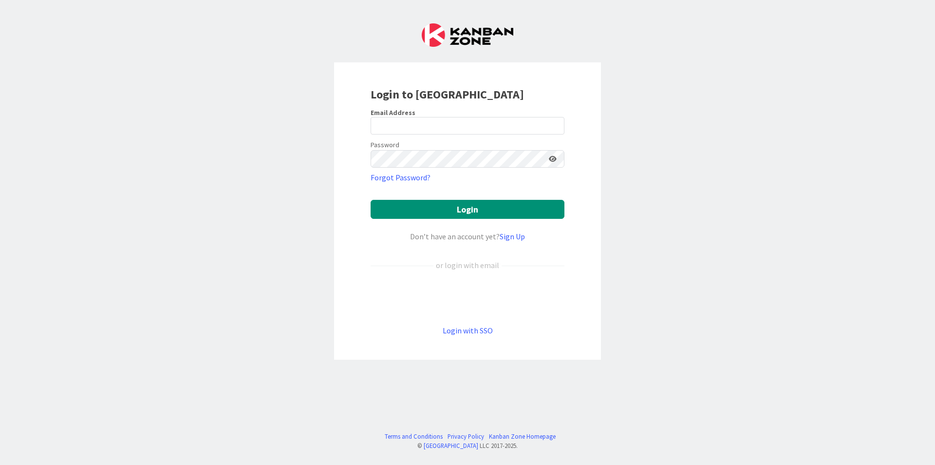 The height and width of the screenshot is (465, 935). What do you see at coordinates (512, 236) in the screenshot?
I see `a: Sign Up` at bounding box center [512, 236].